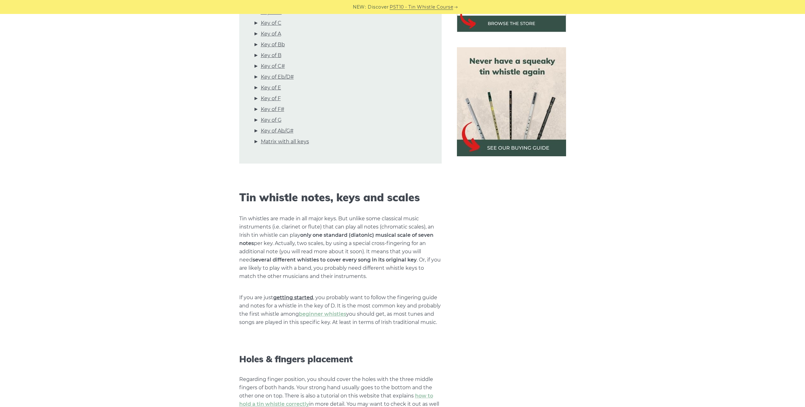 The image size is (805, 407). I want to click on a: Key of Ab/G#, so click(277, 131).